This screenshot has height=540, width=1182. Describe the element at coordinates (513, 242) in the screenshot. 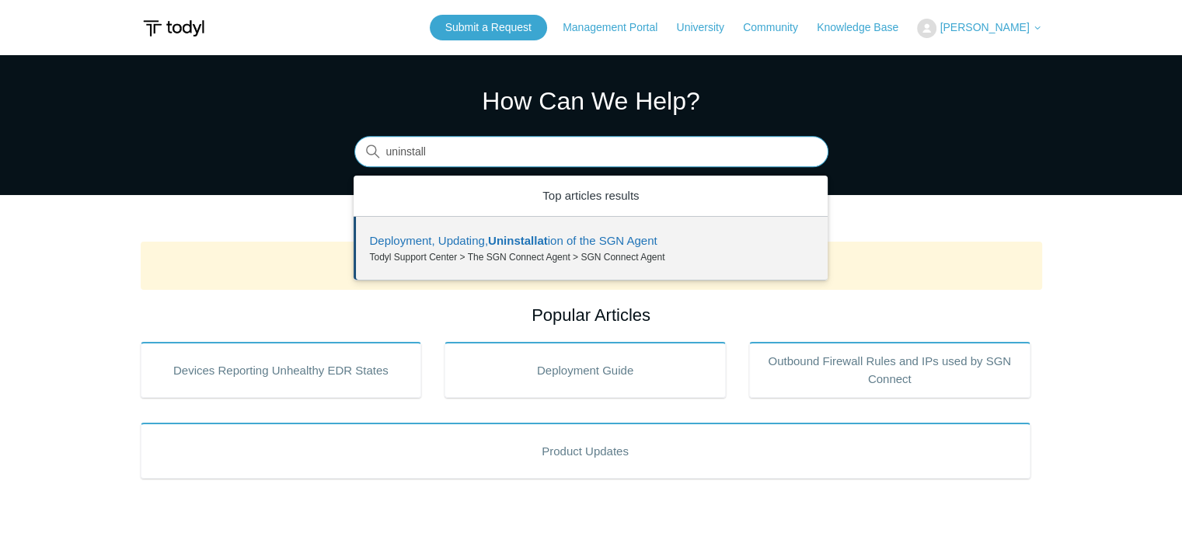

I see `zd-autocomplete-title-multibrand: Suggested result 1 Deployment, Updating, Uninstallation of the SGN Agent` at that location.